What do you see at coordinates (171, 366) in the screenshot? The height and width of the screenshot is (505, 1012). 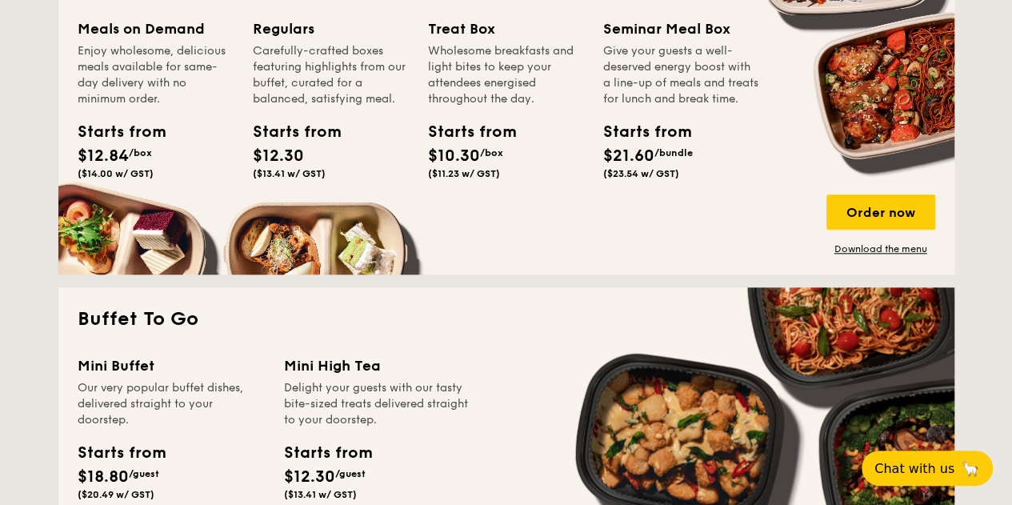 I see `div: Mini Buffet` at bounding box center [171, 366].